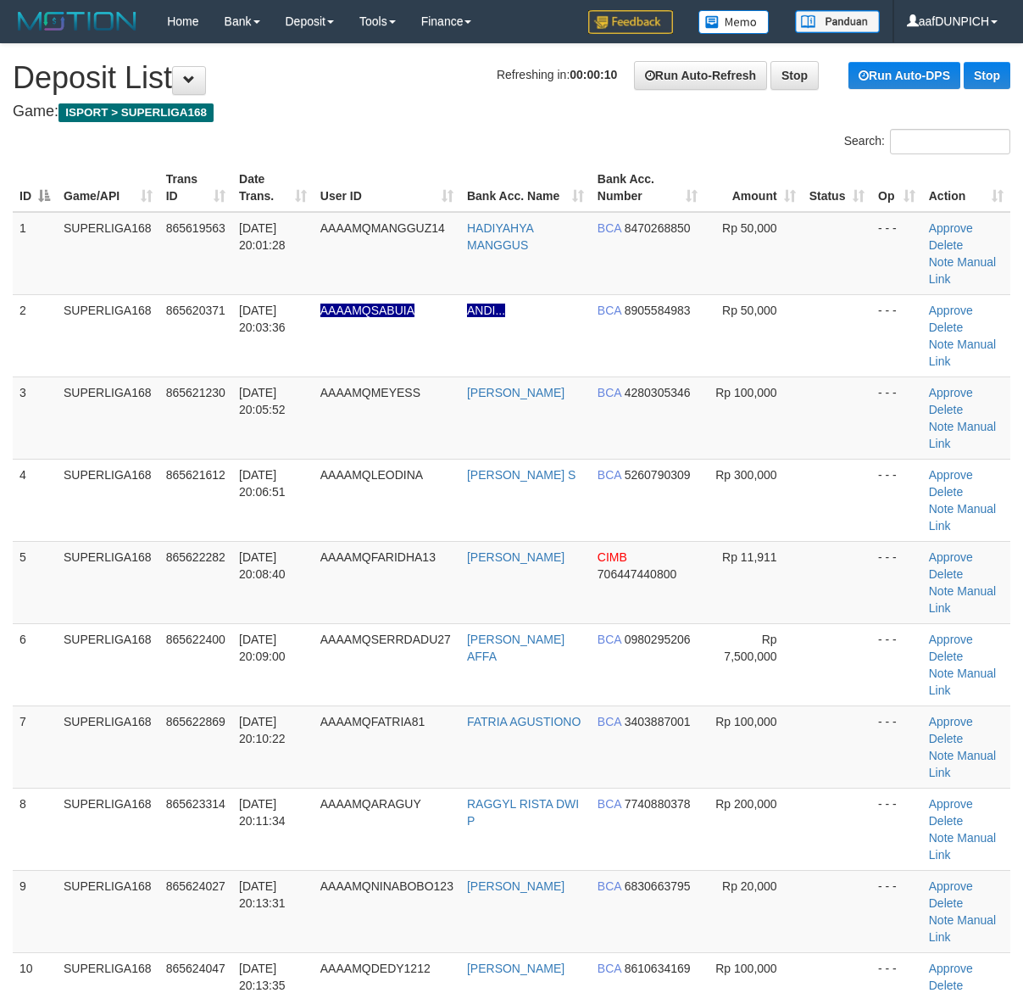  What do you see at coordinates (631, 22) in the screenshot?
I see `img: Feedback.jpg` at bounding box center [631, 22].